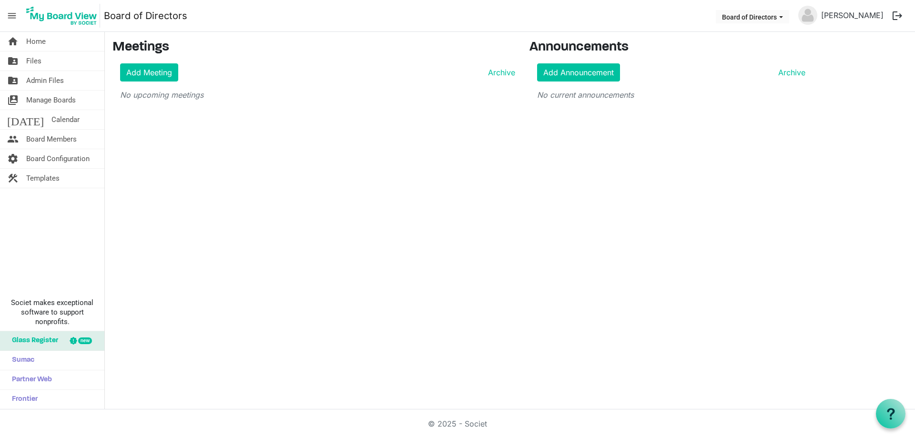 This screenshot has height=438, width=915. Describe the element at coordinates (149, 72) in the screenshot. I see `a: Add Meeting` at that location.